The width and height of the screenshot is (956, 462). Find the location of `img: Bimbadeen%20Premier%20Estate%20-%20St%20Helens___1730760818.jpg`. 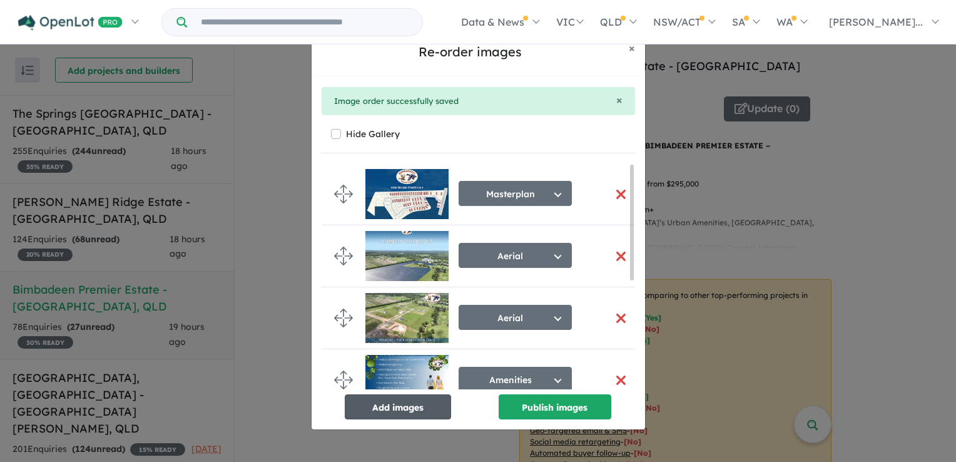

img: Bimbadeen%20Premier%20Estate%20-%20St%20Helens___1730760818.jpg is located at coordinates (406, 380).